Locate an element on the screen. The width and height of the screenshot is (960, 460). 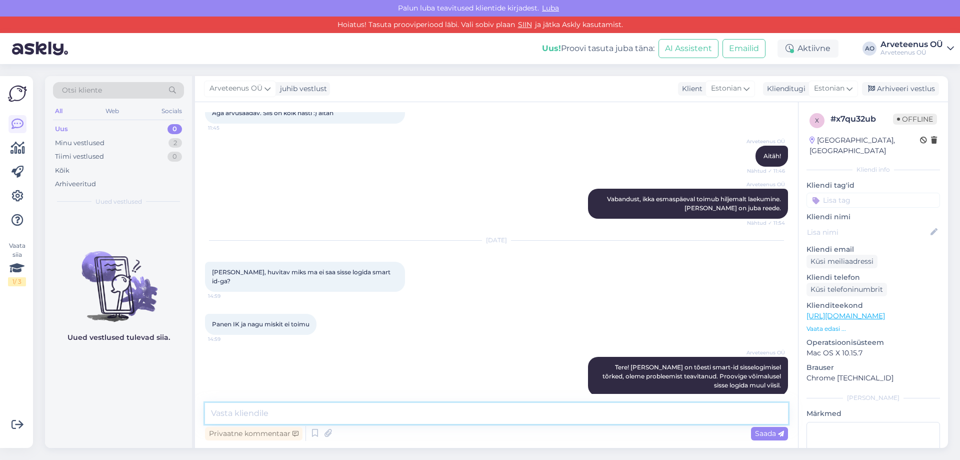
div: Arhiveeri vestlus is located at coordinates (901, 89).